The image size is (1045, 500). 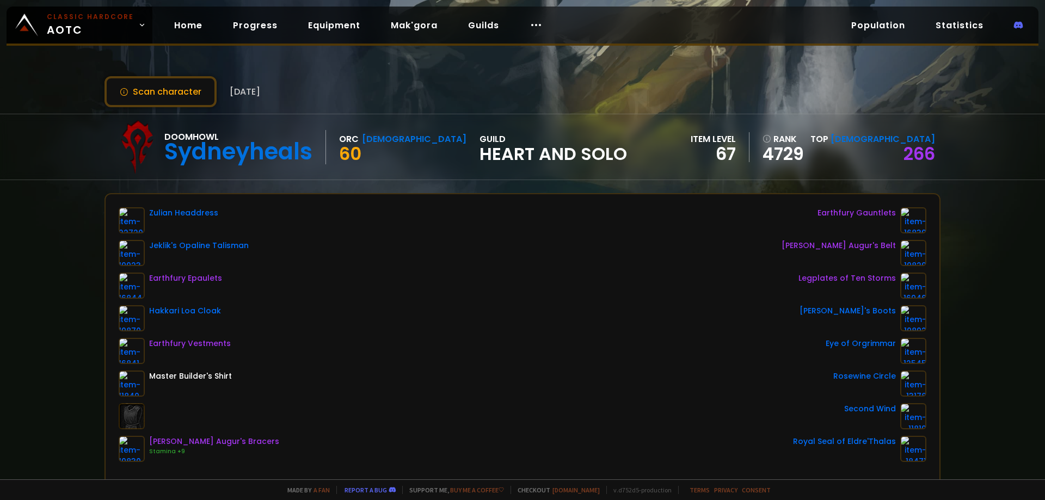 What do you see at coordinates (553, 147) in the screenshot?
I see `div: guild` at bounding box center [553, 147].